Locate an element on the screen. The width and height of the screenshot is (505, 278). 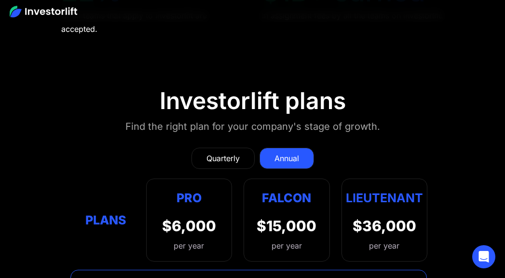
div: Find the right plan for your company's stage of growth. is located at coordinates (253, 126).